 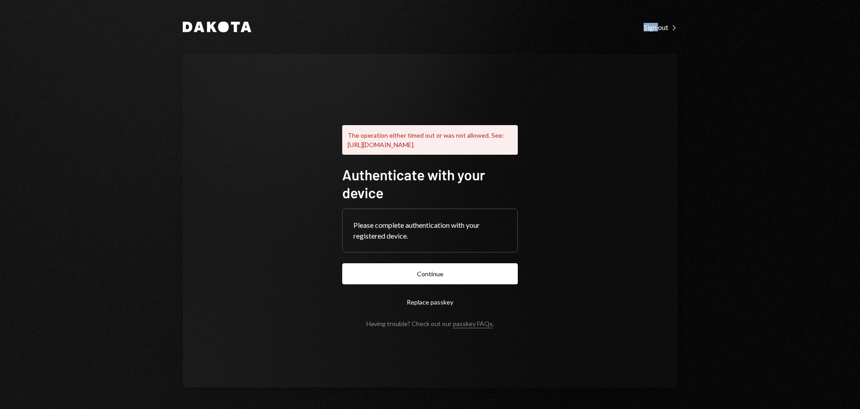 I want to click on a: Sign out, so click(x=661, y=27).